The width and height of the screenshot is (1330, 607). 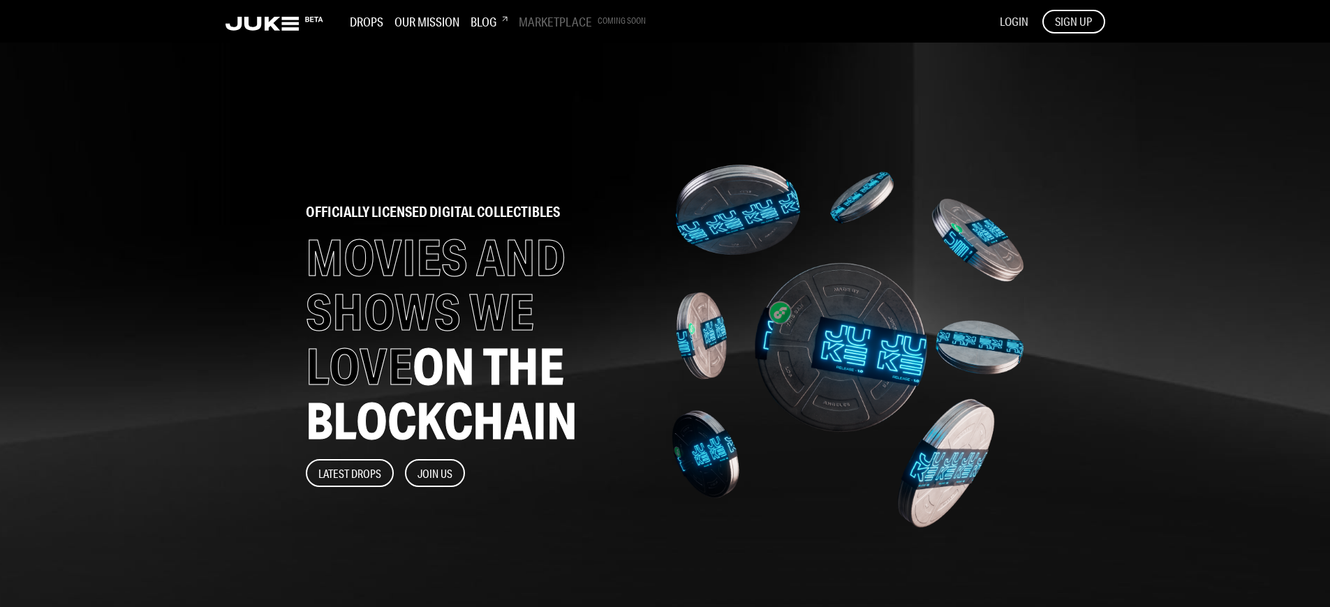 What do you see at coordinates (475, 212) in the screenshot?
I see `h2: officially licensed digital collectibles` at bounding box center [475, 212].